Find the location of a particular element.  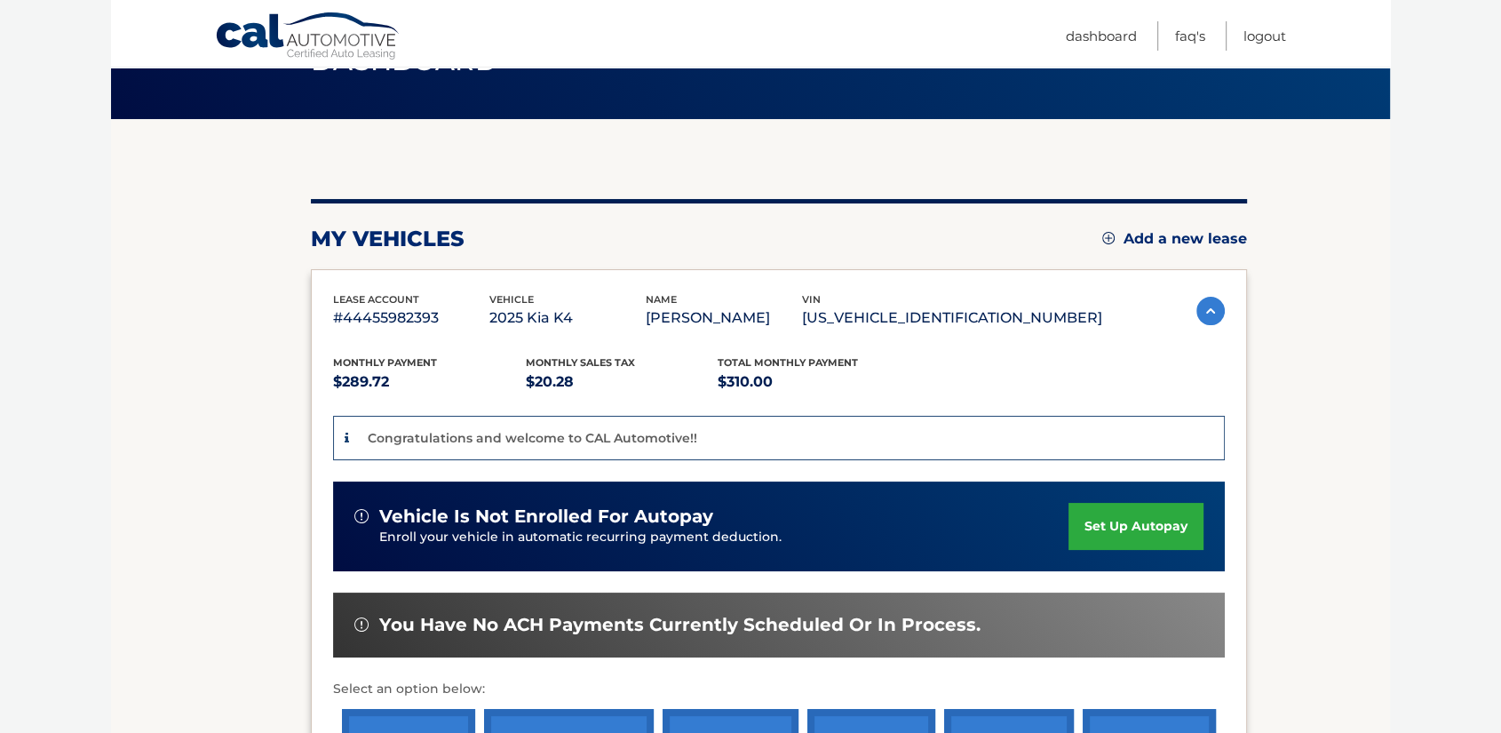

img: add.svg is located at coordinates (1108, 238).